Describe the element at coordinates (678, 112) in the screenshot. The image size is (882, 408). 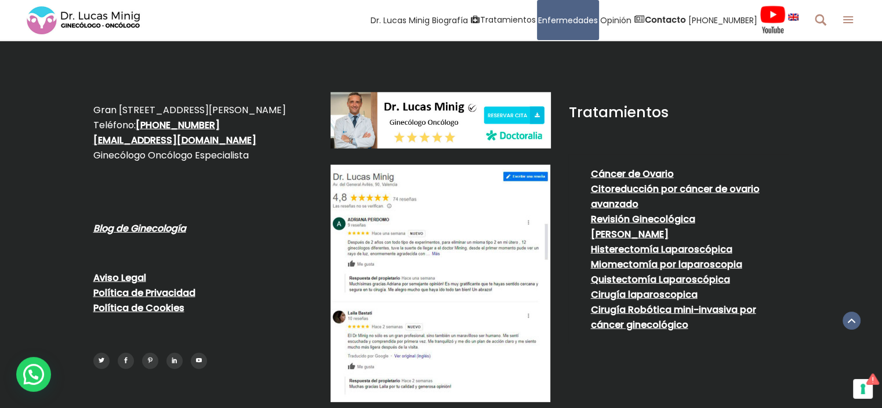
I see `h2: Tratamientos` at that location.